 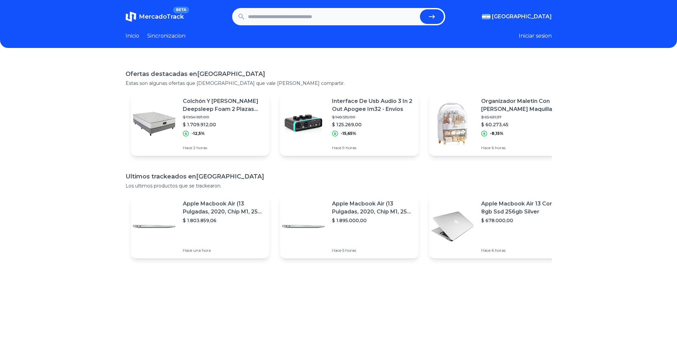 What do you see at coordinates (198, 134) in the screenshot?
I see `p: -12,5%` at bounding box center [198, 134].